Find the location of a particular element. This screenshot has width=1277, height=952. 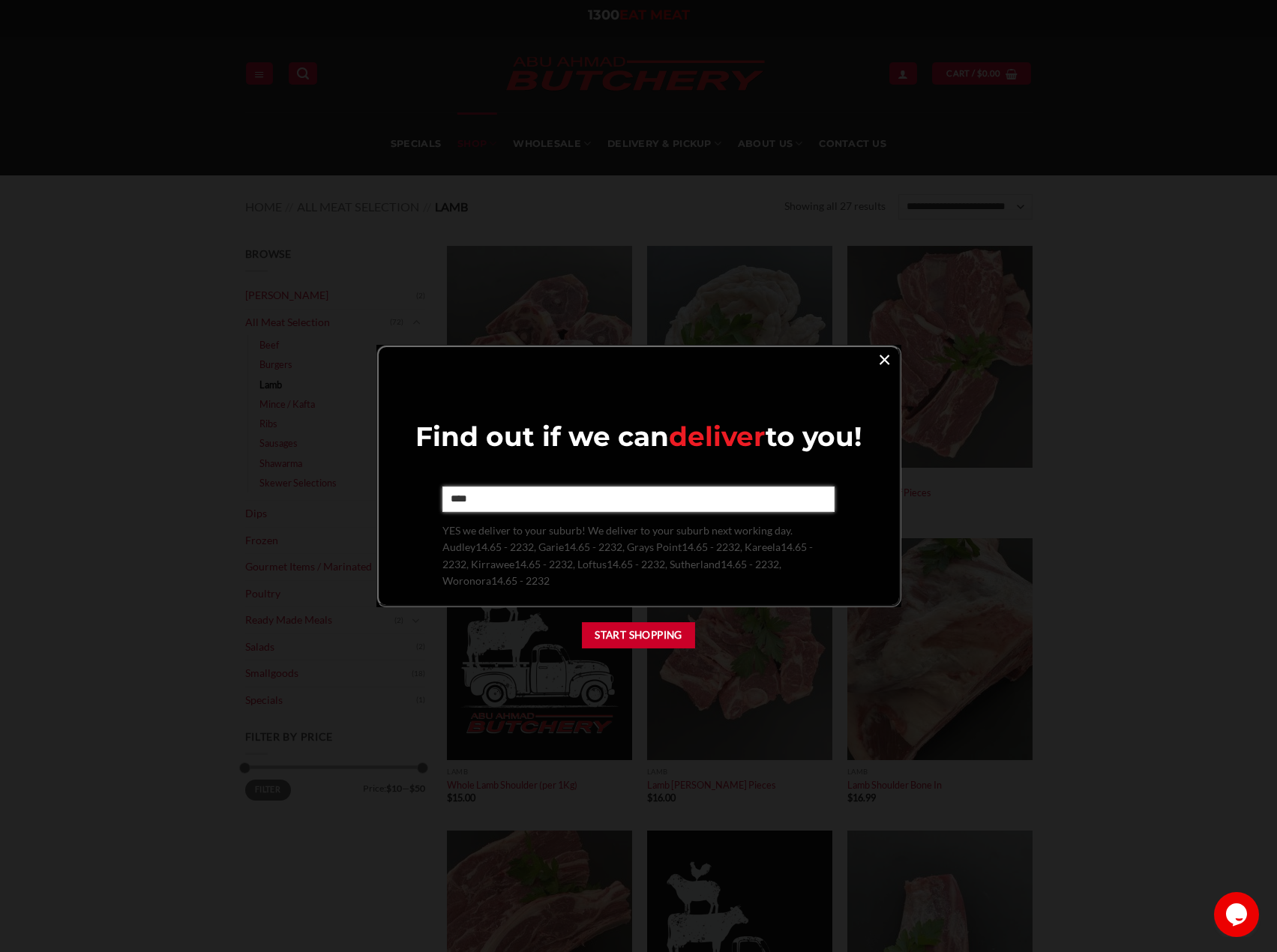

button: Start Shopping is located at coordinates (639, 635).